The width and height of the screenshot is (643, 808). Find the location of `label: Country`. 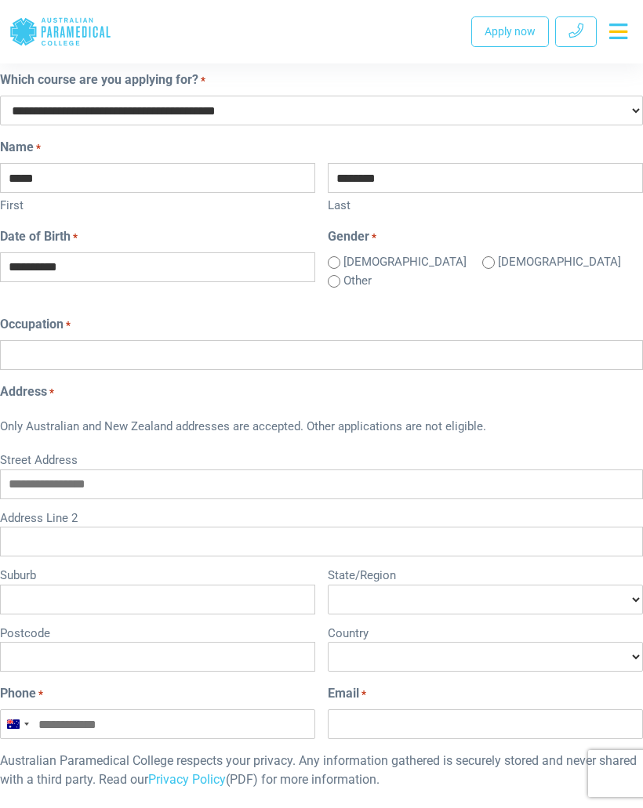

label: Country is located at coordinates (485, 632).